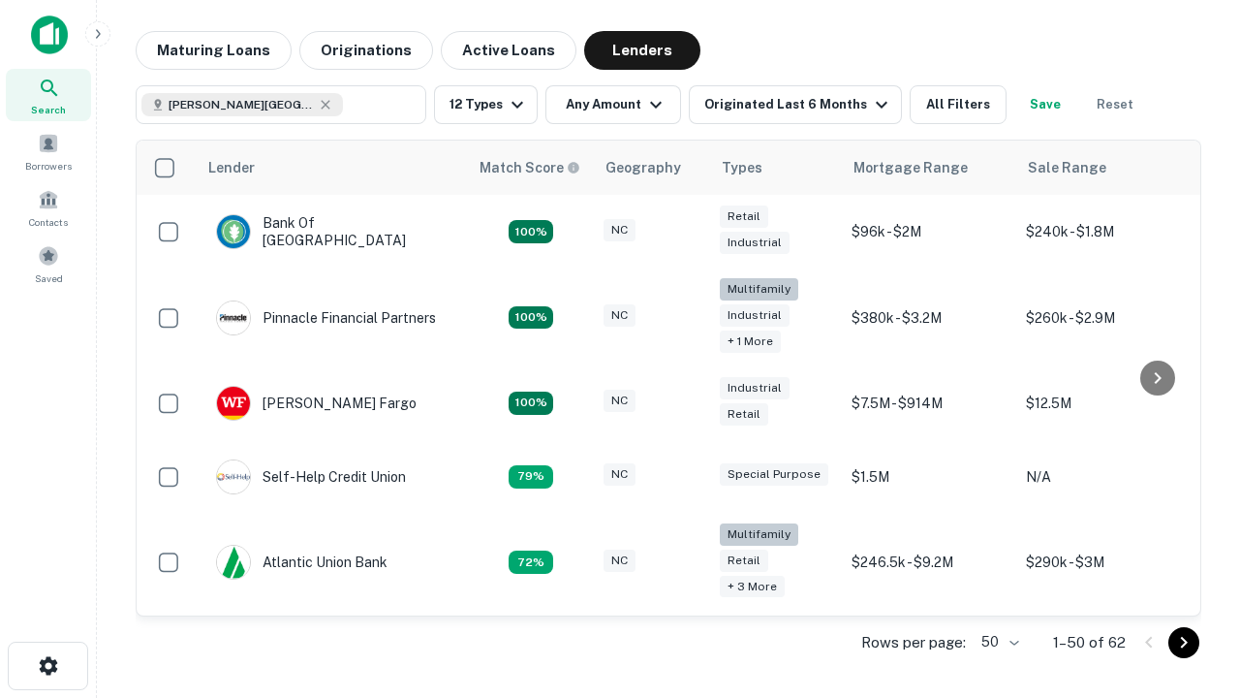 The height and width of the screenshot is (698, 1240). What do you see at coordinates (1104, 168) in the screenshot?
I see `th: Sale Range` at bounding box center [1104, 168].